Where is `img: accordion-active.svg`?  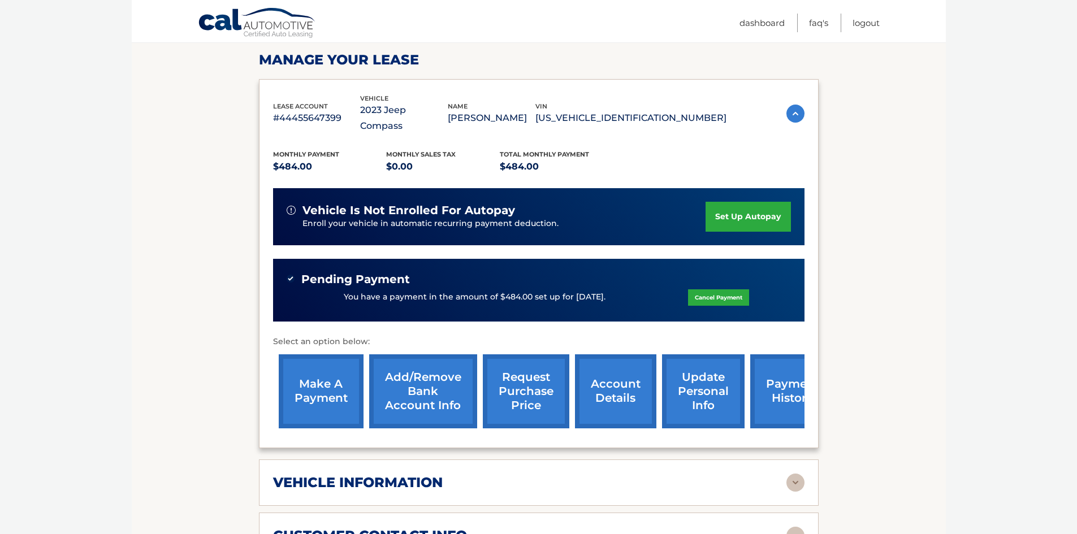 img: accordion-active.svg is located at coordinates (795, 114).